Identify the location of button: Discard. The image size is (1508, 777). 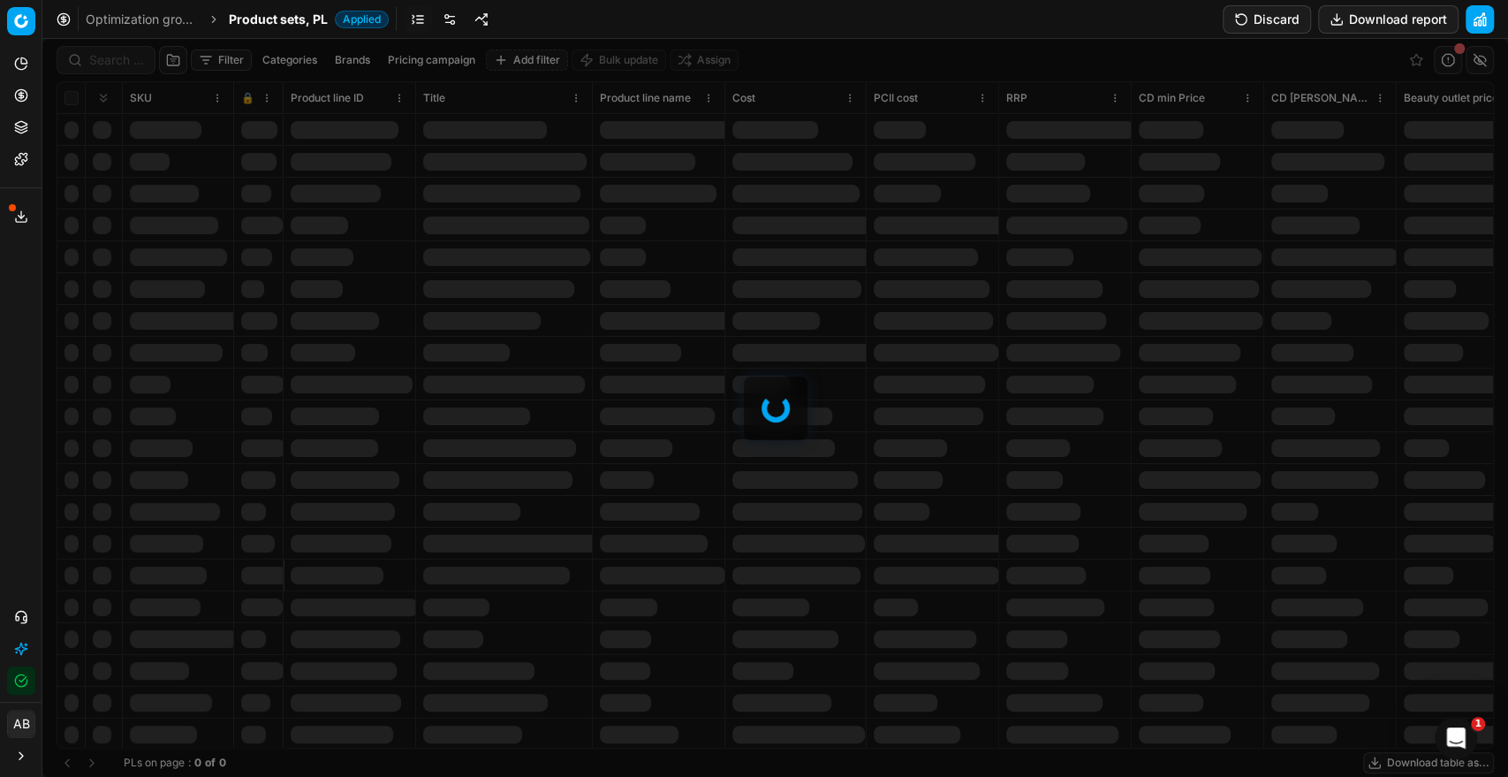
(1267, 19).